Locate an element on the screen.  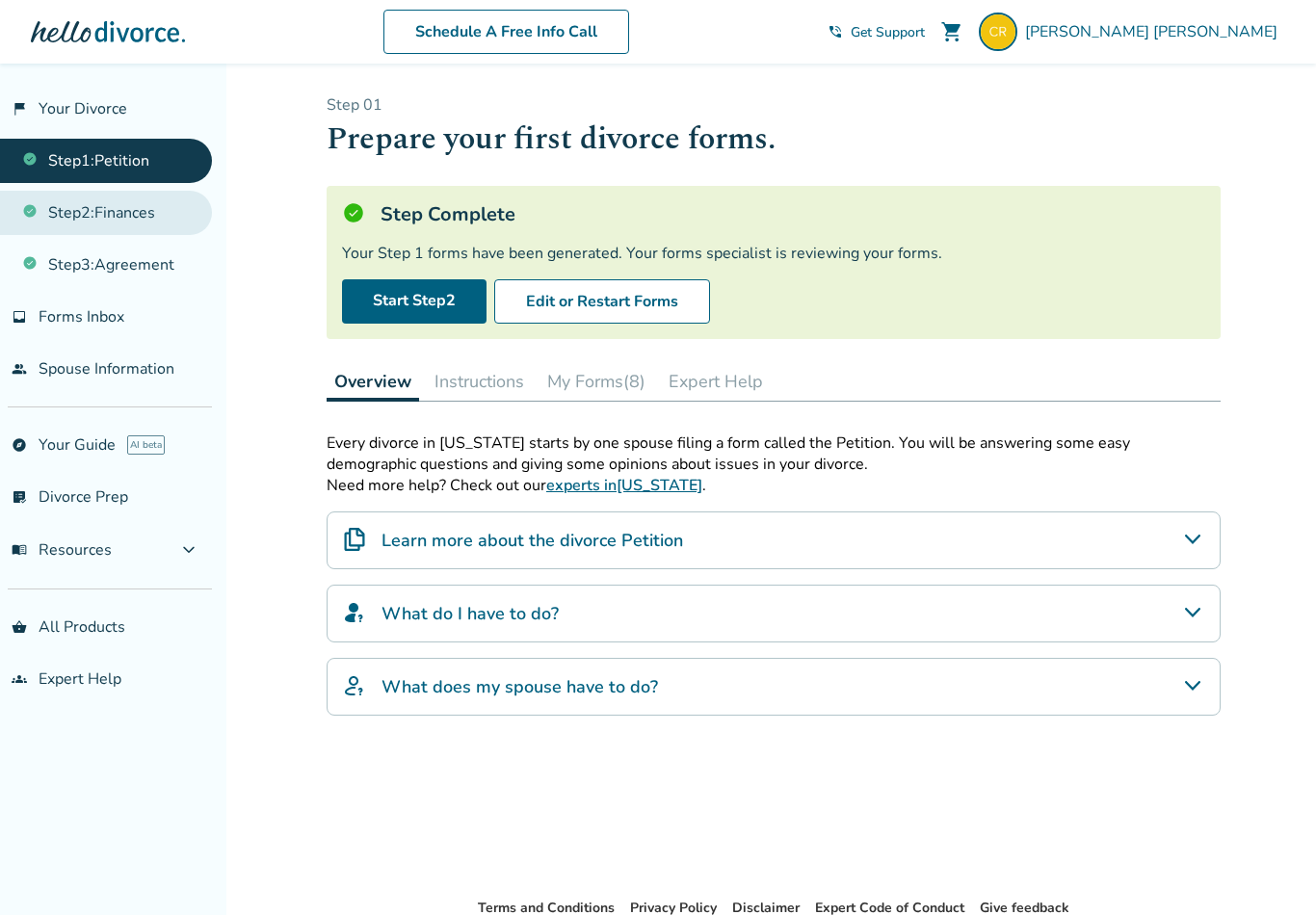
p: Need more help? Check out our . is located at coordinates (774, 485).